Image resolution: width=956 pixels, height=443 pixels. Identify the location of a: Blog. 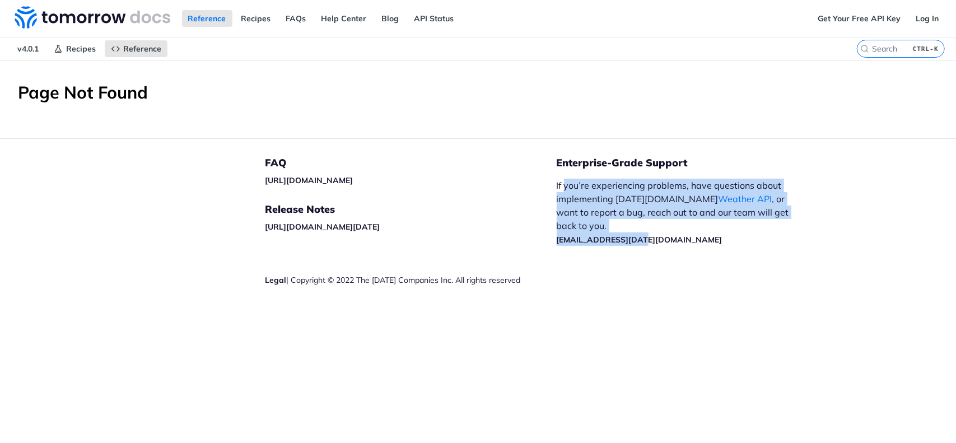
(390, 18).